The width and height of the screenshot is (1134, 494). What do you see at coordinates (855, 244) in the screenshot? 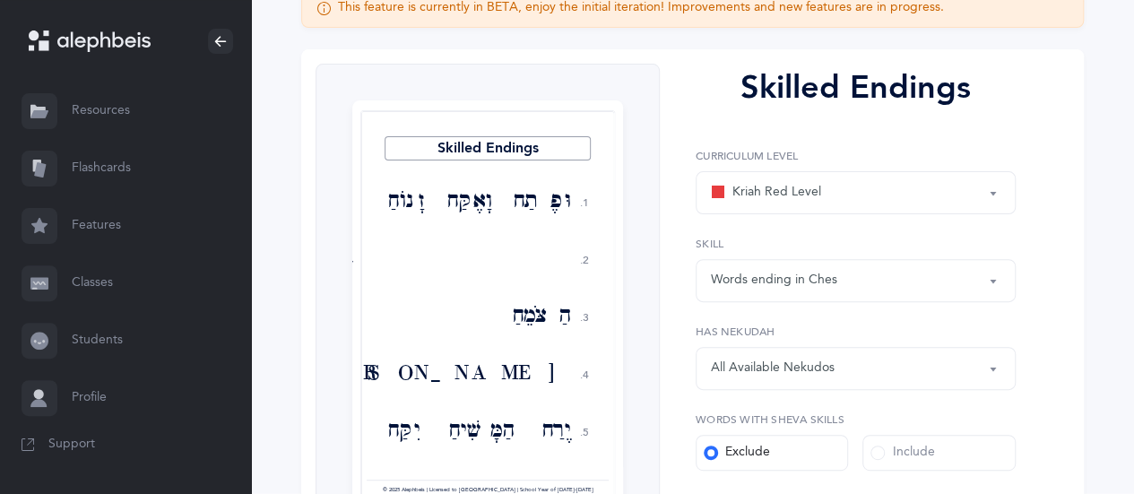
I see `label: Skill` at bounding box center [855, 244].